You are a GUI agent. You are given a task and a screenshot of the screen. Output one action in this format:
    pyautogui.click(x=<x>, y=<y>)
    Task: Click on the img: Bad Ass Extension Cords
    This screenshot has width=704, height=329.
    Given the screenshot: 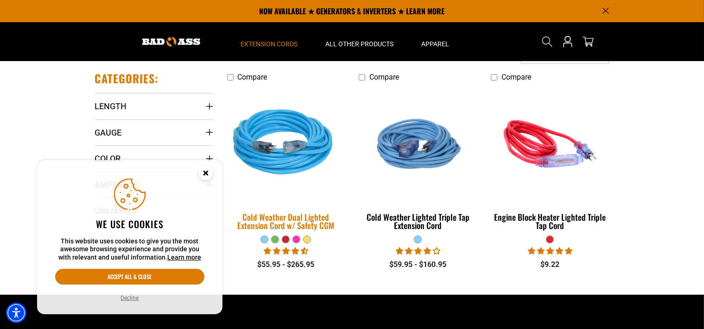 What is the action you would take?
    pyautogui.click(x=171, y=42)
    